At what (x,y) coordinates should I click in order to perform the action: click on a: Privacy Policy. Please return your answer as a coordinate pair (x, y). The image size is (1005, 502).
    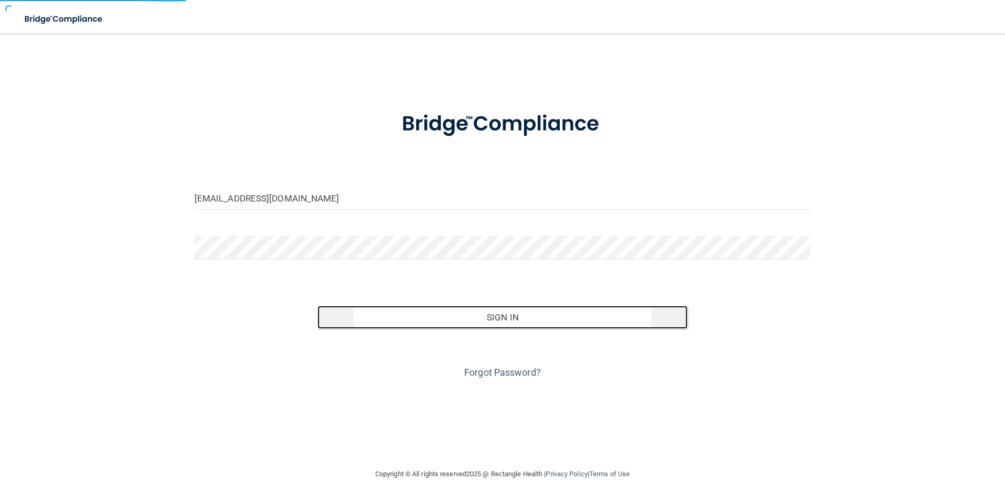
    Looking at the image, I should click on (566, 473).